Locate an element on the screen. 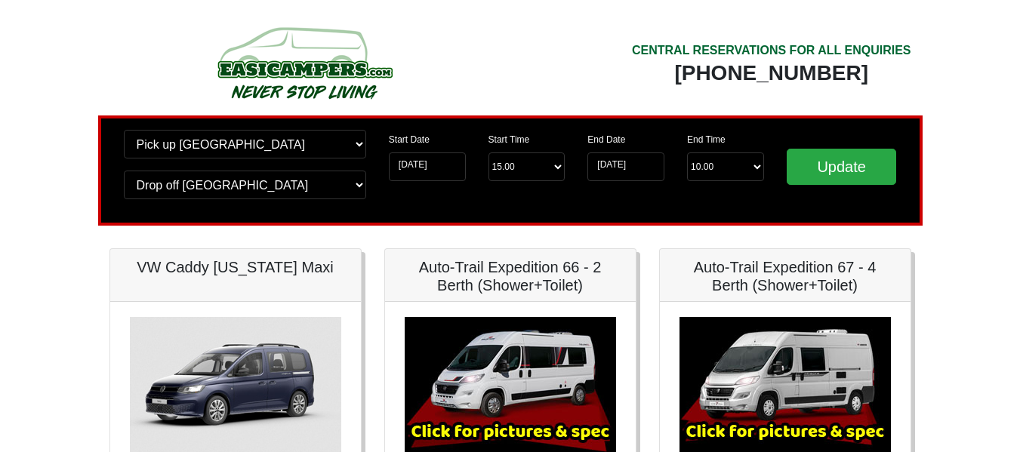 The height and width of the screenshot is (452, 1020). div: CENTRAL RESERVATIONS FOR ALL ENQUIRIES is located at coordinates (771, 51).